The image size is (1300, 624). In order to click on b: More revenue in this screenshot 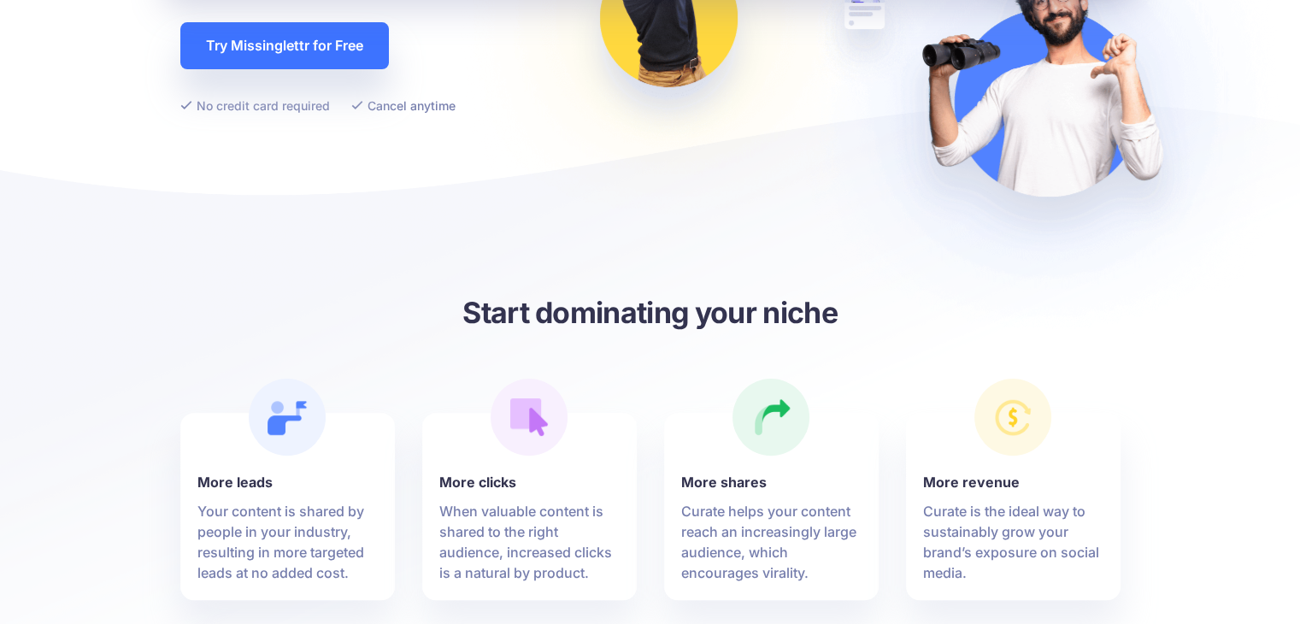, I will do `click(1013, 482)`.